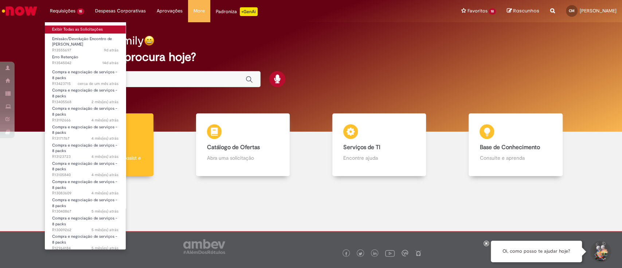  What do you see at coordinates (85, 211) in the screenshot?
I see `span: R13040867` at bounding box center [85, 211].